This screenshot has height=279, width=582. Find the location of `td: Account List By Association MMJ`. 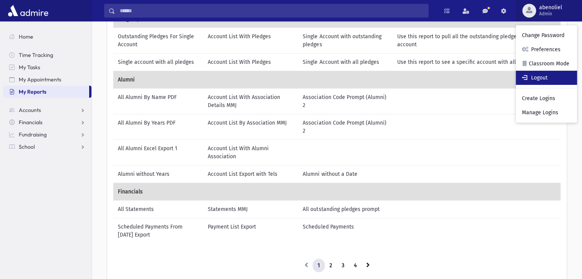

td: Account List By Association MMJ is located at coordinates (250, 127).